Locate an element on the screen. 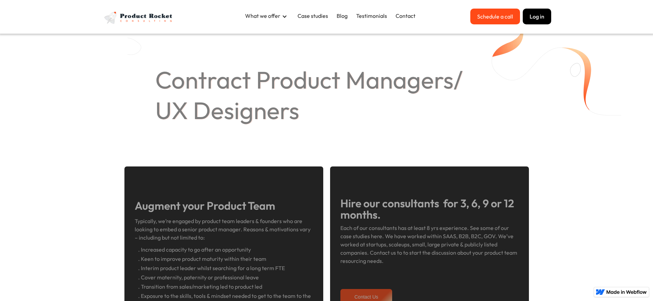 This screenshot has width=653, height=301. img: Made in Webflow is located at coordinates (627, 292).